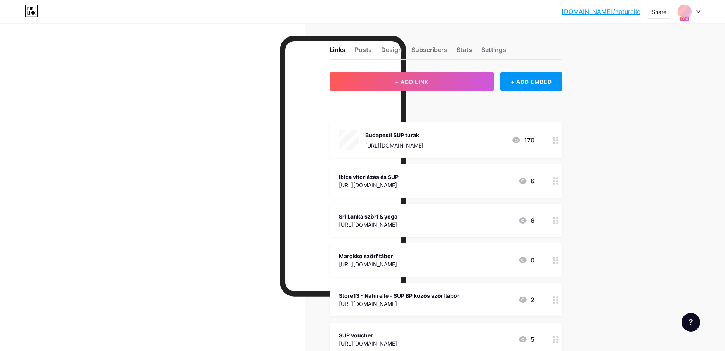  Describe the element at coordinates (392, 52) in the screenshot. I see `div: Design` at that location.